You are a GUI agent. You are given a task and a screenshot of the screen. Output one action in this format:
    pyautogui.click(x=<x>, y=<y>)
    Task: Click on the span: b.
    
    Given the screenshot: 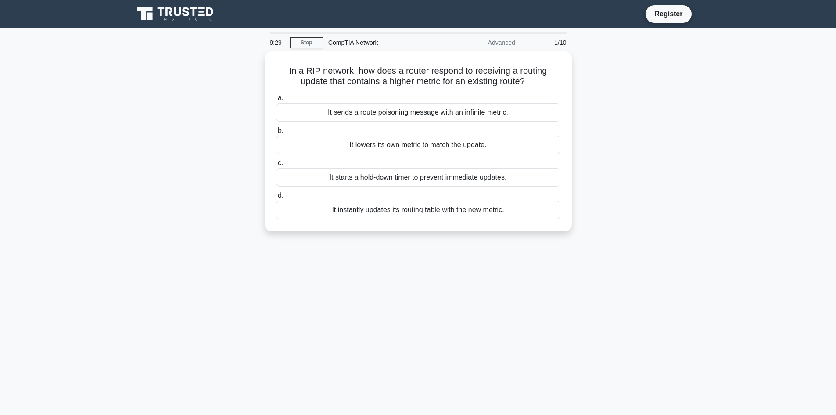 What is the action you would take?
    pyautogui.click(x=281, y=130)
    